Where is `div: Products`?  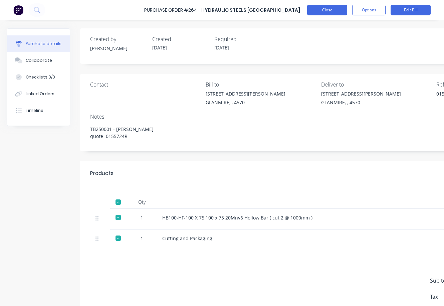 div: Products is located at coordinates (102, 173).